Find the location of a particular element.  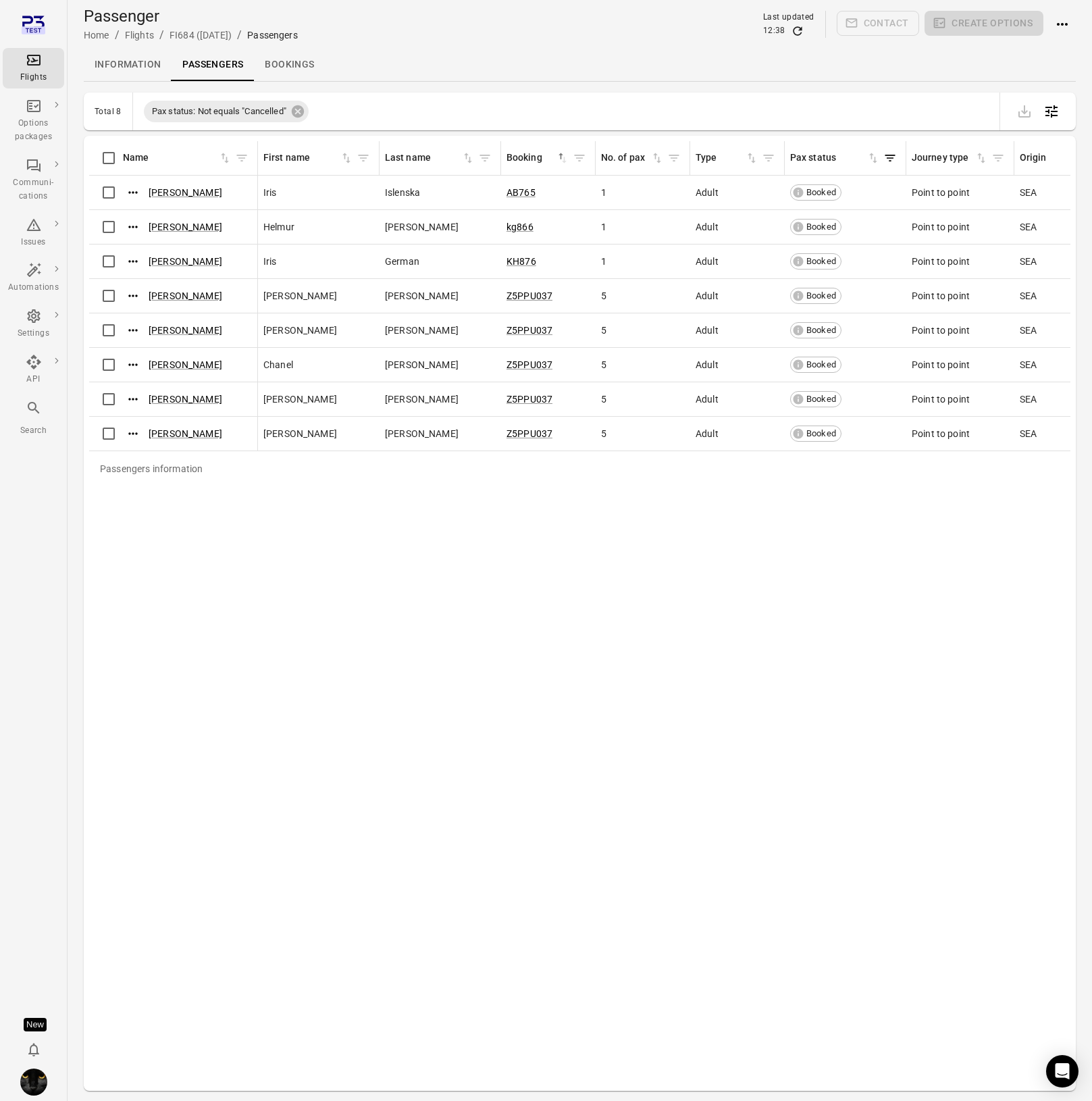

button: Filter by booking is located at coordinates (580, 158).